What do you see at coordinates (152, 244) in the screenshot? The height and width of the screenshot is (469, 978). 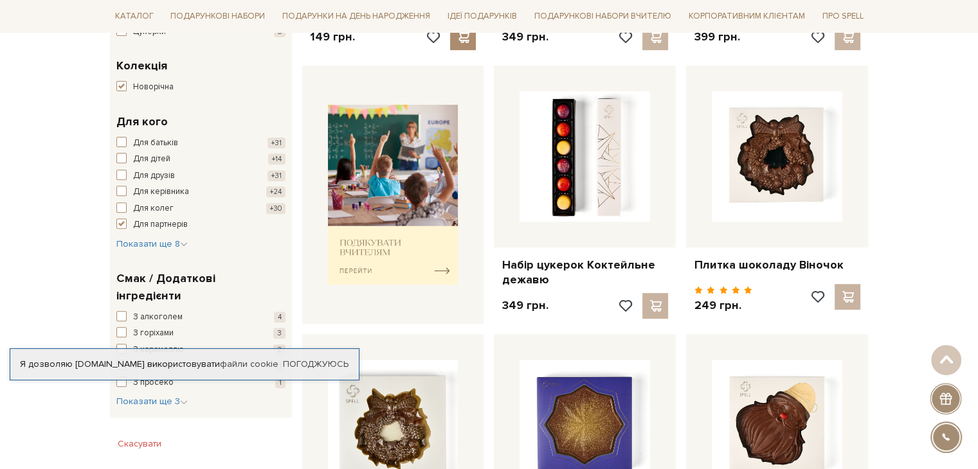 I see `span: Показати ще 8` at bounding box center [152, 244].